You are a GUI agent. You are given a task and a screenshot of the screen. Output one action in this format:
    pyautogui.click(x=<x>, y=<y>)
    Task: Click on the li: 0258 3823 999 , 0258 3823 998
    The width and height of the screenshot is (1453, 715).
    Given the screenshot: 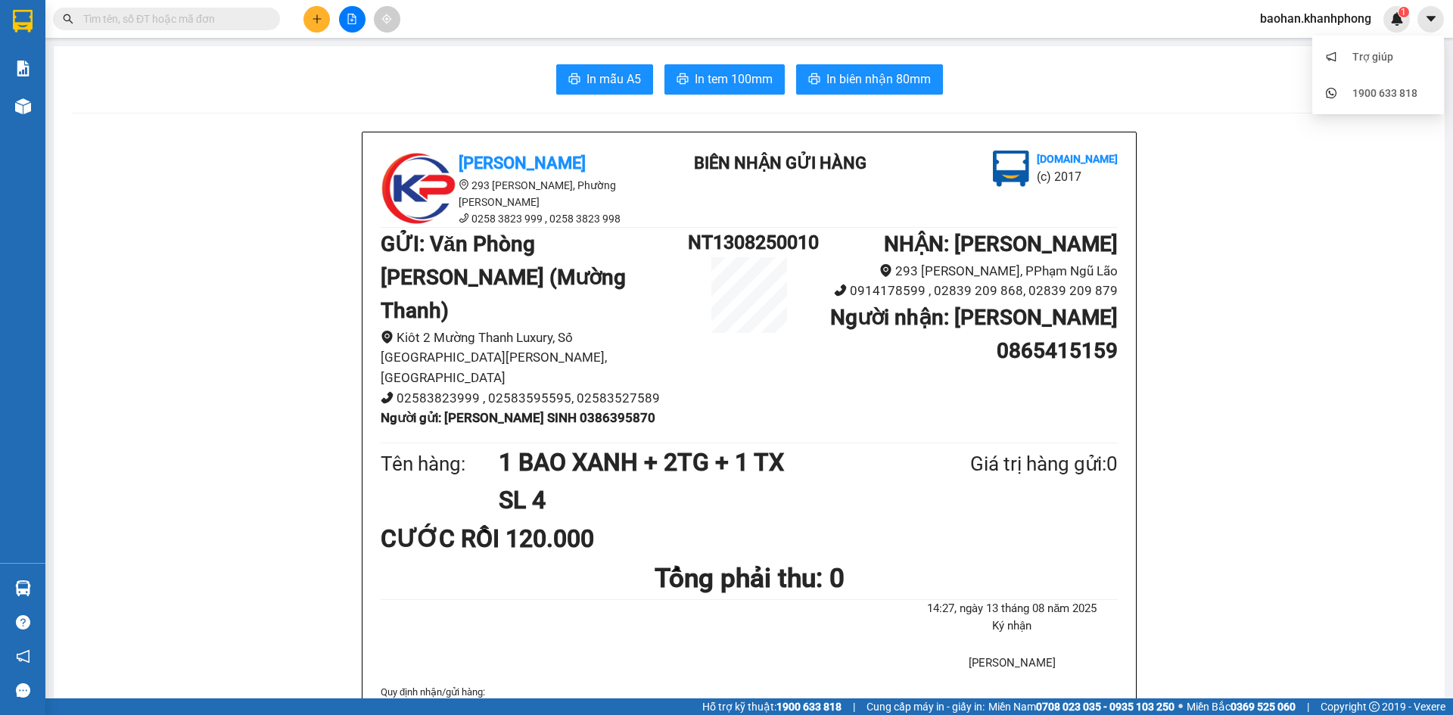 What is the action you would take?
    pyautogui.click(x=517, y=219)
    